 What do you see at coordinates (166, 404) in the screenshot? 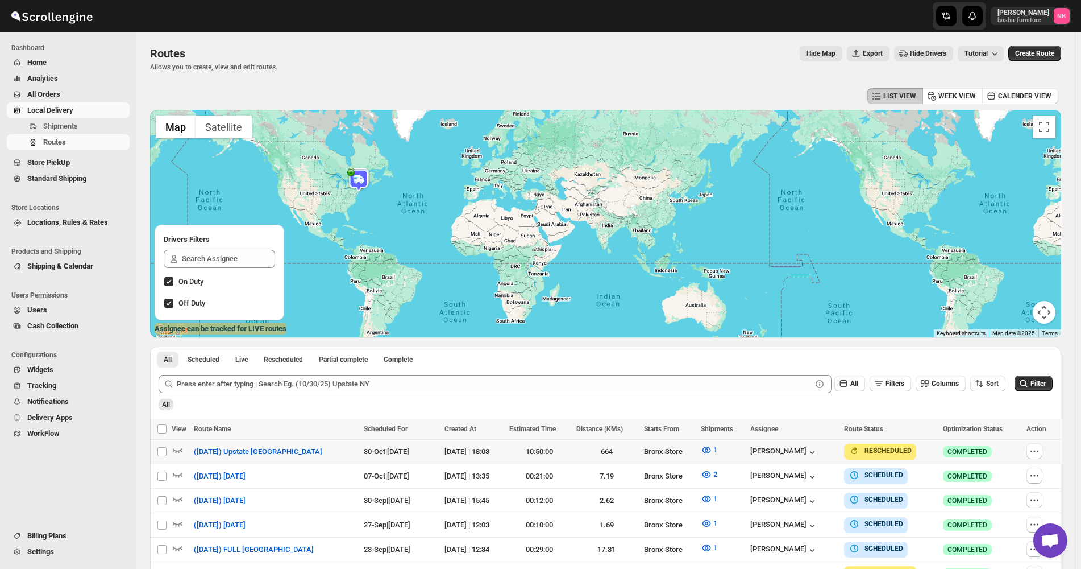
I see `span: All` at bounding box center [166, 404].